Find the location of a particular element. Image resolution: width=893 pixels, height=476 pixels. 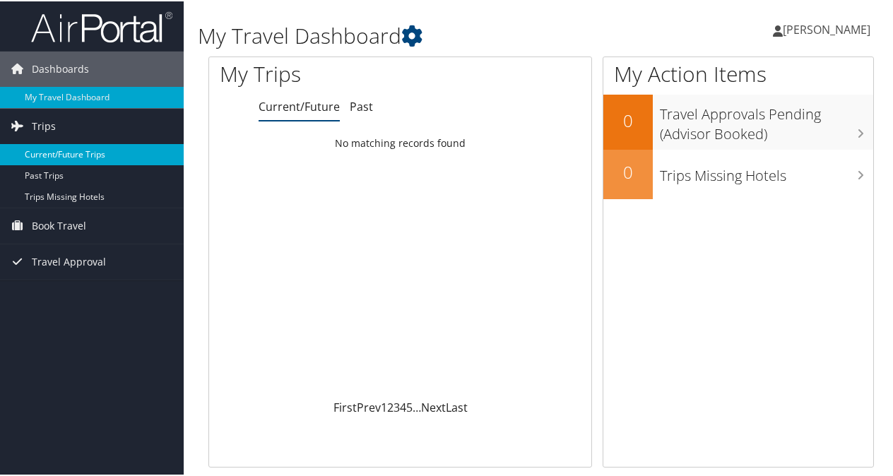

a: 5 is located at coordinates (409, 406).